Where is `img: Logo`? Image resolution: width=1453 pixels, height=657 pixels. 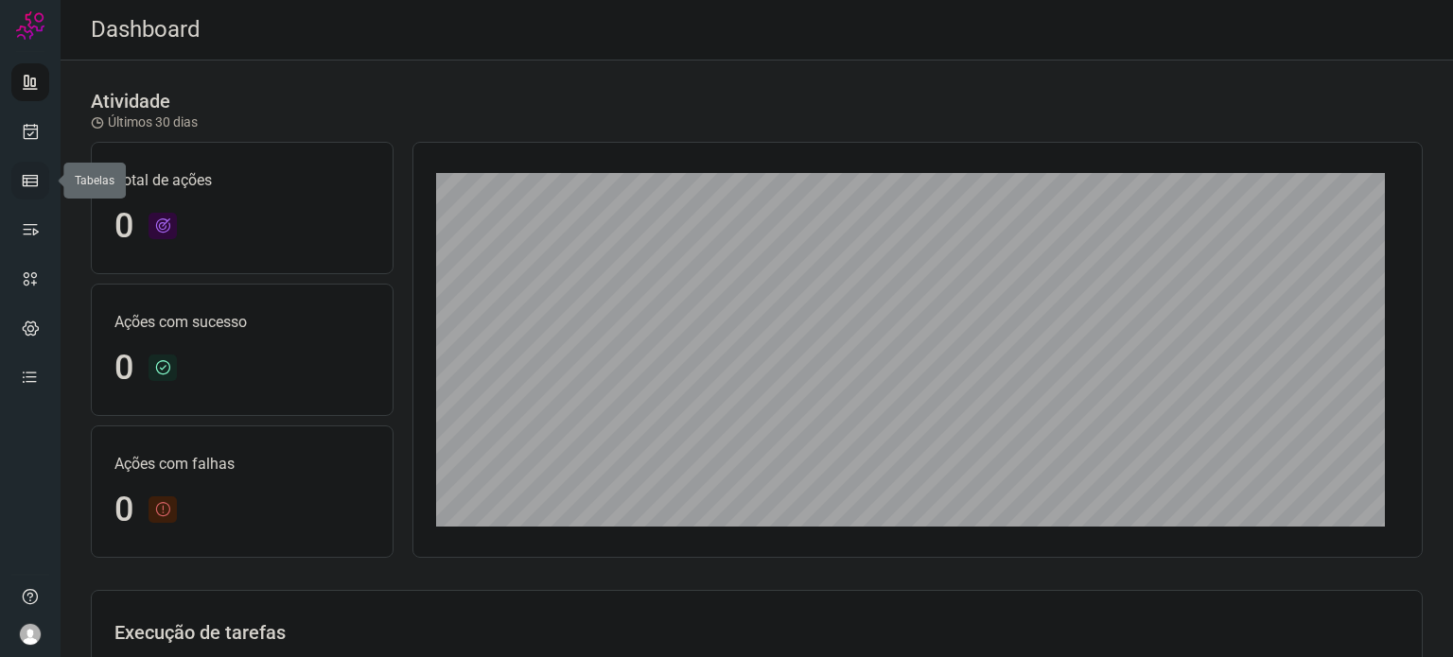
img: Logo is located at coordinates (30, 26).